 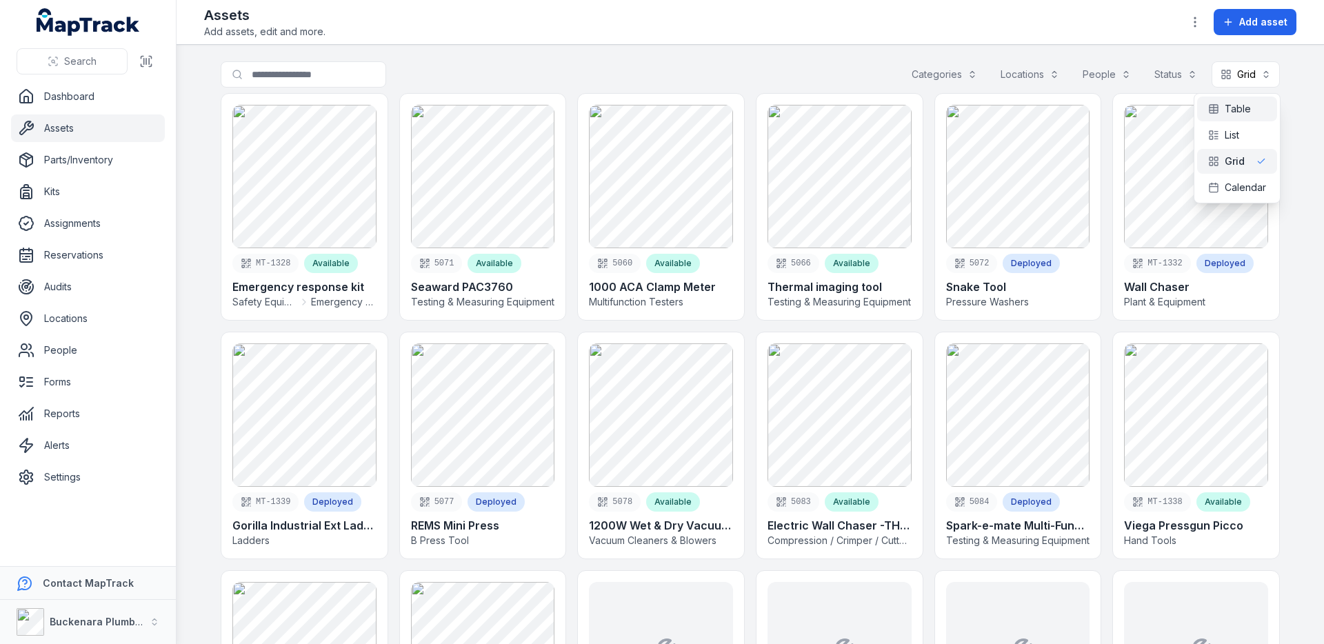 I want to click on div: Grid, so click(x=1237, y=148).